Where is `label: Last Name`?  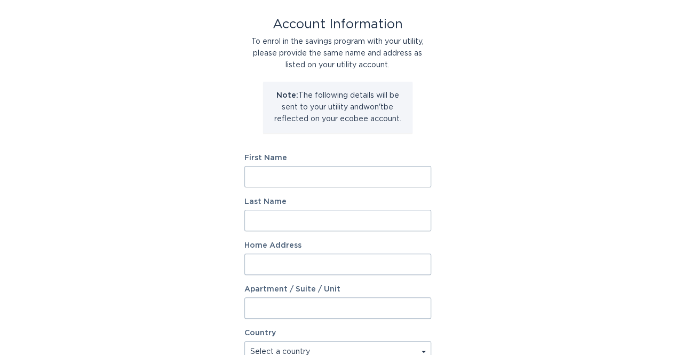
label: Last Name is located at coordinates (338, 202).